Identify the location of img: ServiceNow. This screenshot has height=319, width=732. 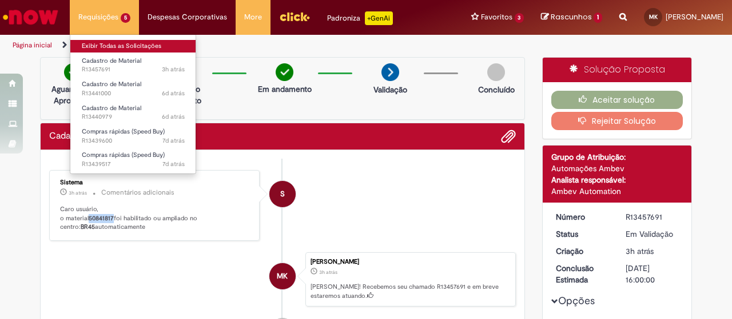
(30, 17).